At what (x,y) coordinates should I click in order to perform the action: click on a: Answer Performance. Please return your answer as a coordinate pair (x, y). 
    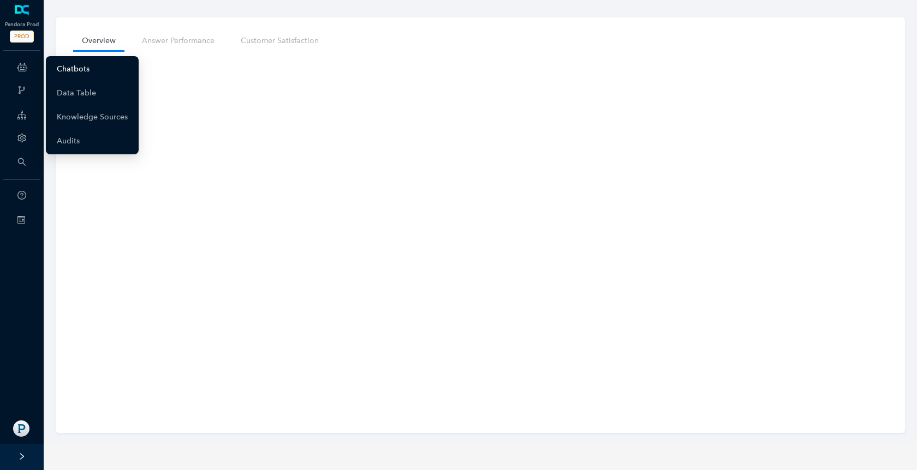
    Looking at the image, I should click on (178, 40).